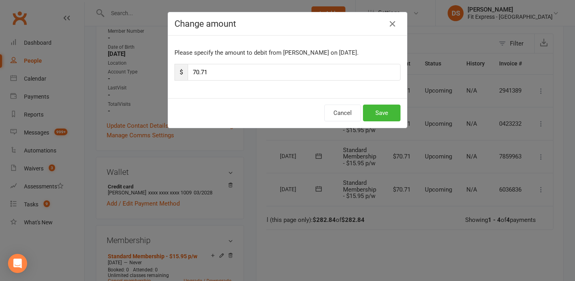 The height and width of the screenshot is (281, 575). I want to click on div: Open Intercom Messenger, so click(18, 264).